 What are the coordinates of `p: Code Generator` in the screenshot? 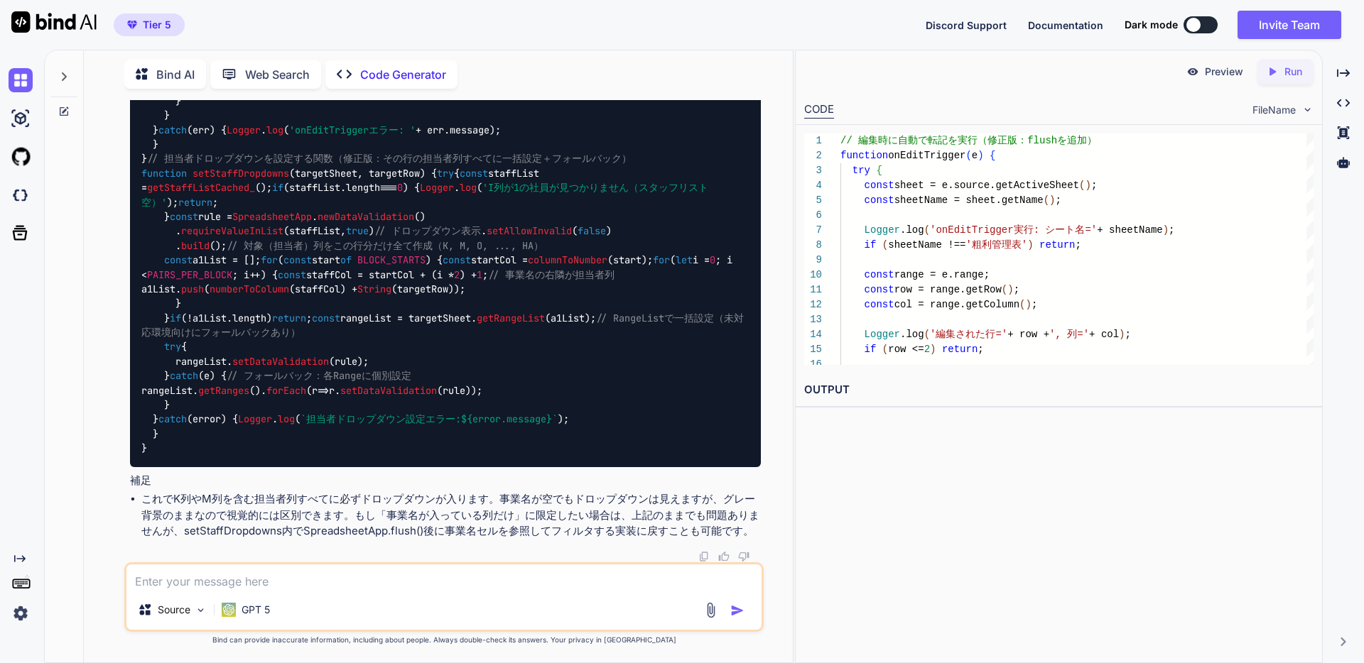 It's located at (403, 75).